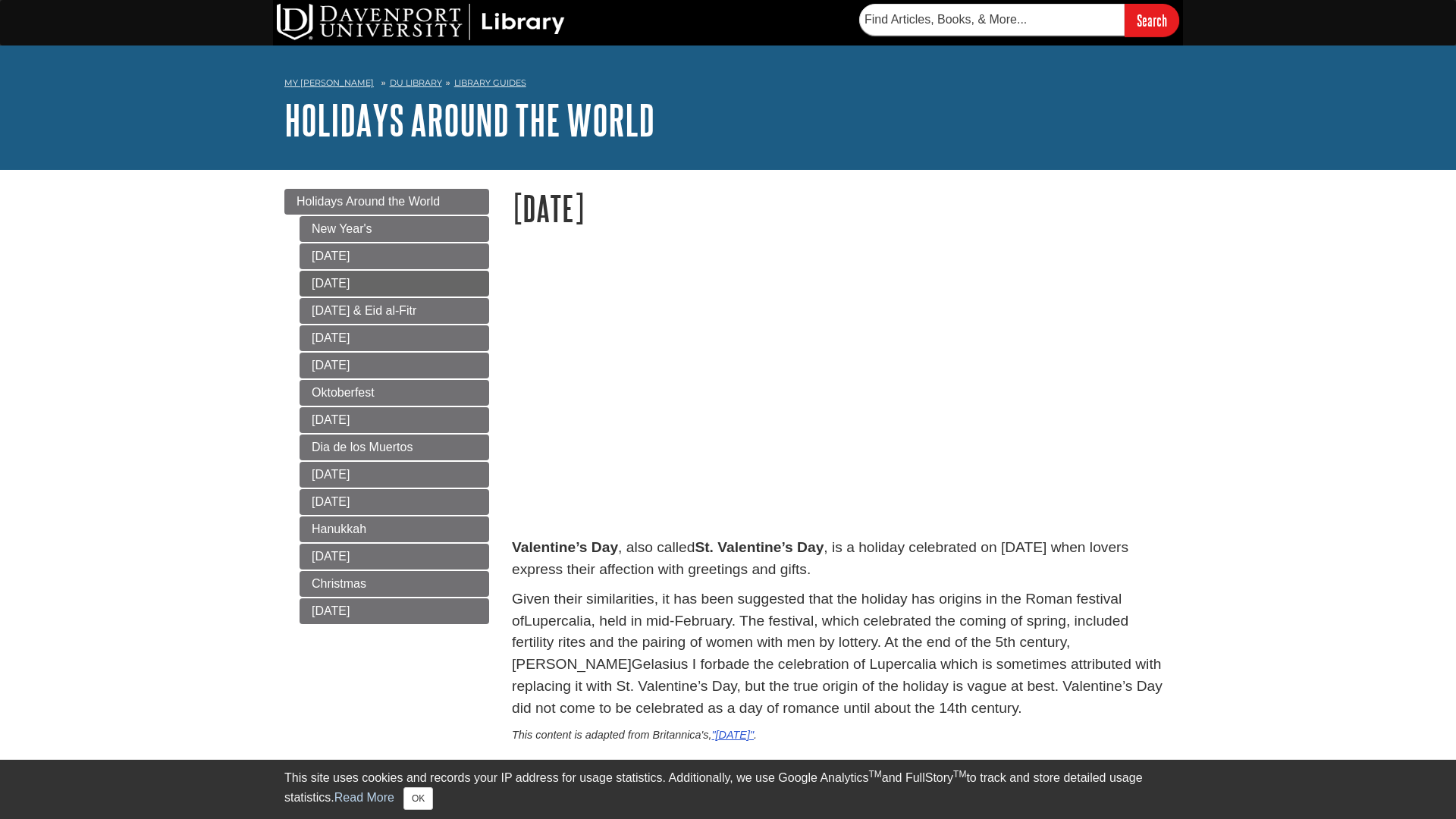  Describe the element at coordinates (364, 797) in the screenshot. I see `a: Read More` at that location.